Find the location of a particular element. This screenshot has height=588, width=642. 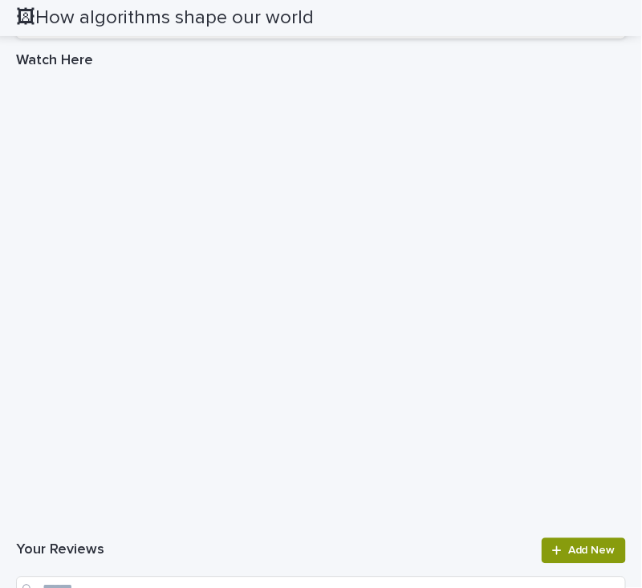

a: Add New is located at coordinates (583, 551).